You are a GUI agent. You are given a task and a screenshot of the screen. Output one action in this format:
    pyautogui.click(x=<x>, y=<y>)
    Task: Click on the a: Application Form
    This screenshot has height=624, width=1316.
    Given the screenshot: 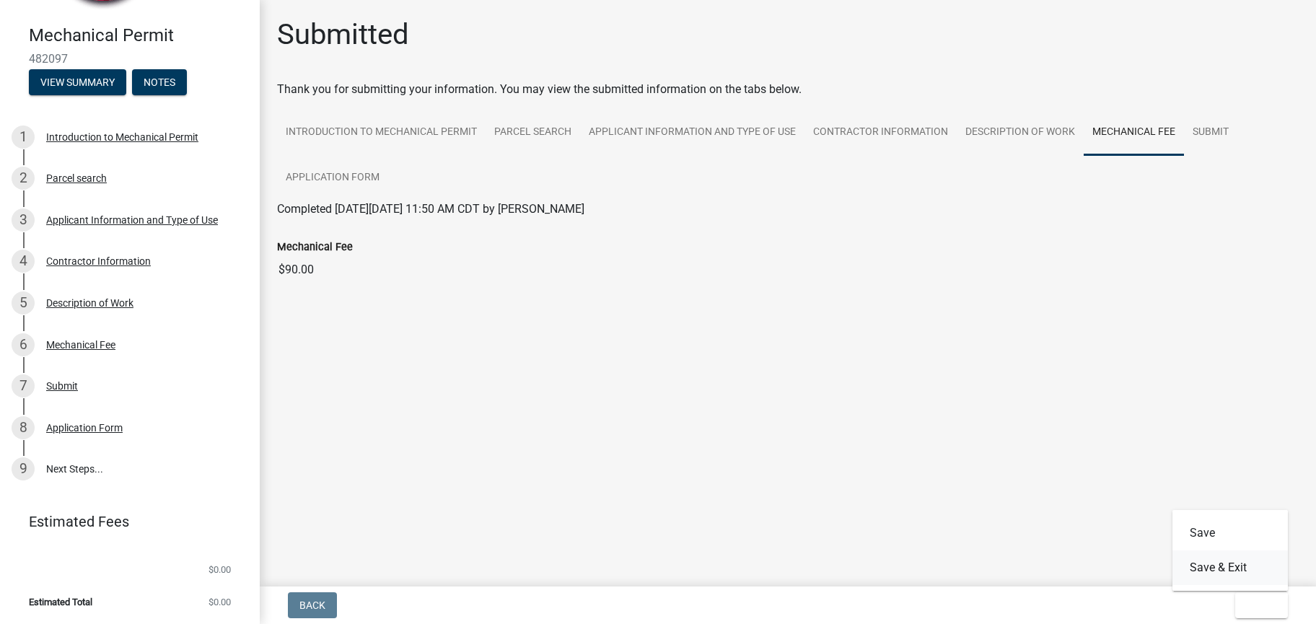 What is the action you would take?
    pyautogui.click(x=333, y=178)
    